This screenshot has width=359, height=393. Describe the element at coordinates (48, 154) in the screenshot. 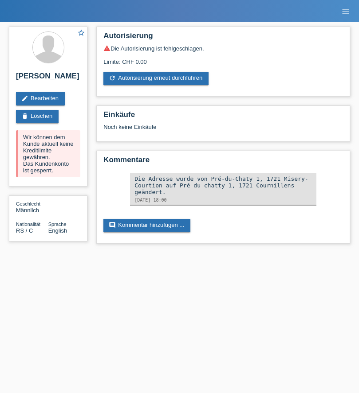

I see `div: Wir können dem Kunde aktuell keine Kreditlimite gewähren. Das Kundenkonto ist gesperrt.` at that location.